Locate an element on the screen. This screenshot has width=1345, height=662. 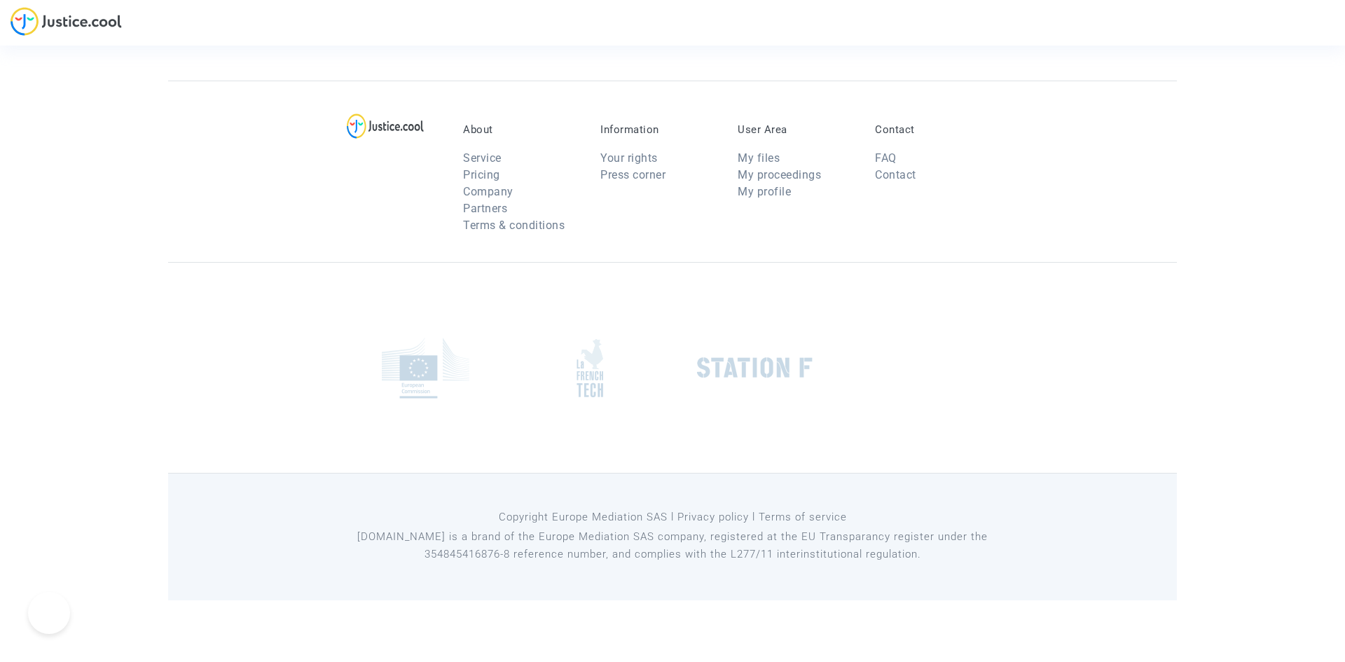
a: My profile is located at coordinates (764, 191).